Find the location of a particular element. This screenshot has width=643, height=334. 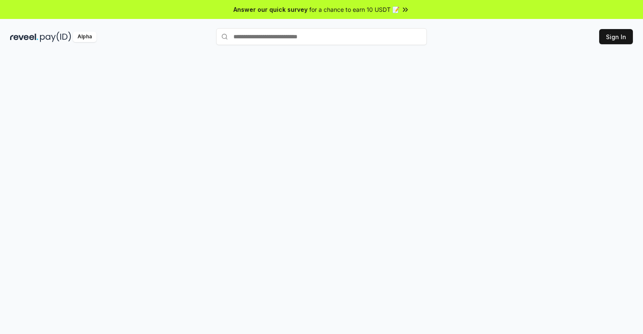

div: Alpha is located at coordinates (85, 37).